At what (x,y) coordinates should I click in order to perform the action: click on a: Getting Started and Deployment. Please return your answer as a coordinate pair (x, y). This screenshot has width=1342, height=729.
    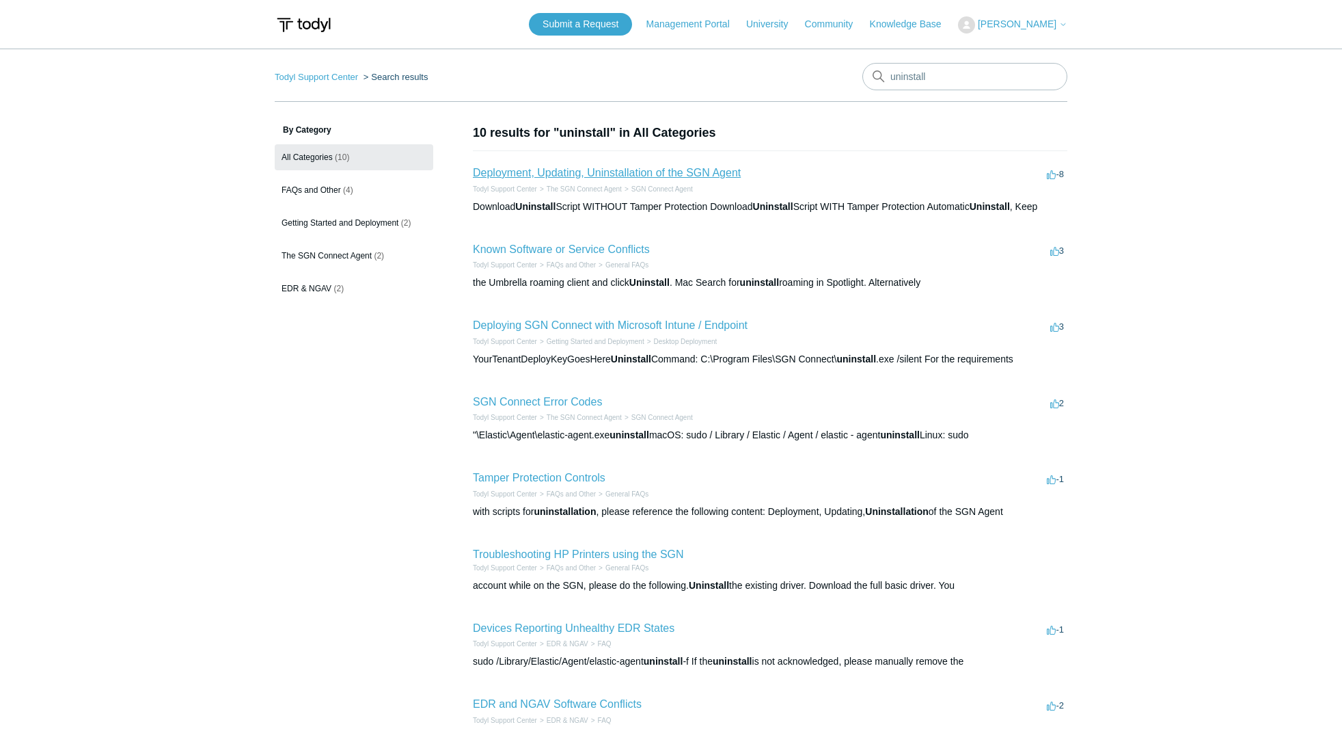
    Looking at the image, I should click on (595, 341).